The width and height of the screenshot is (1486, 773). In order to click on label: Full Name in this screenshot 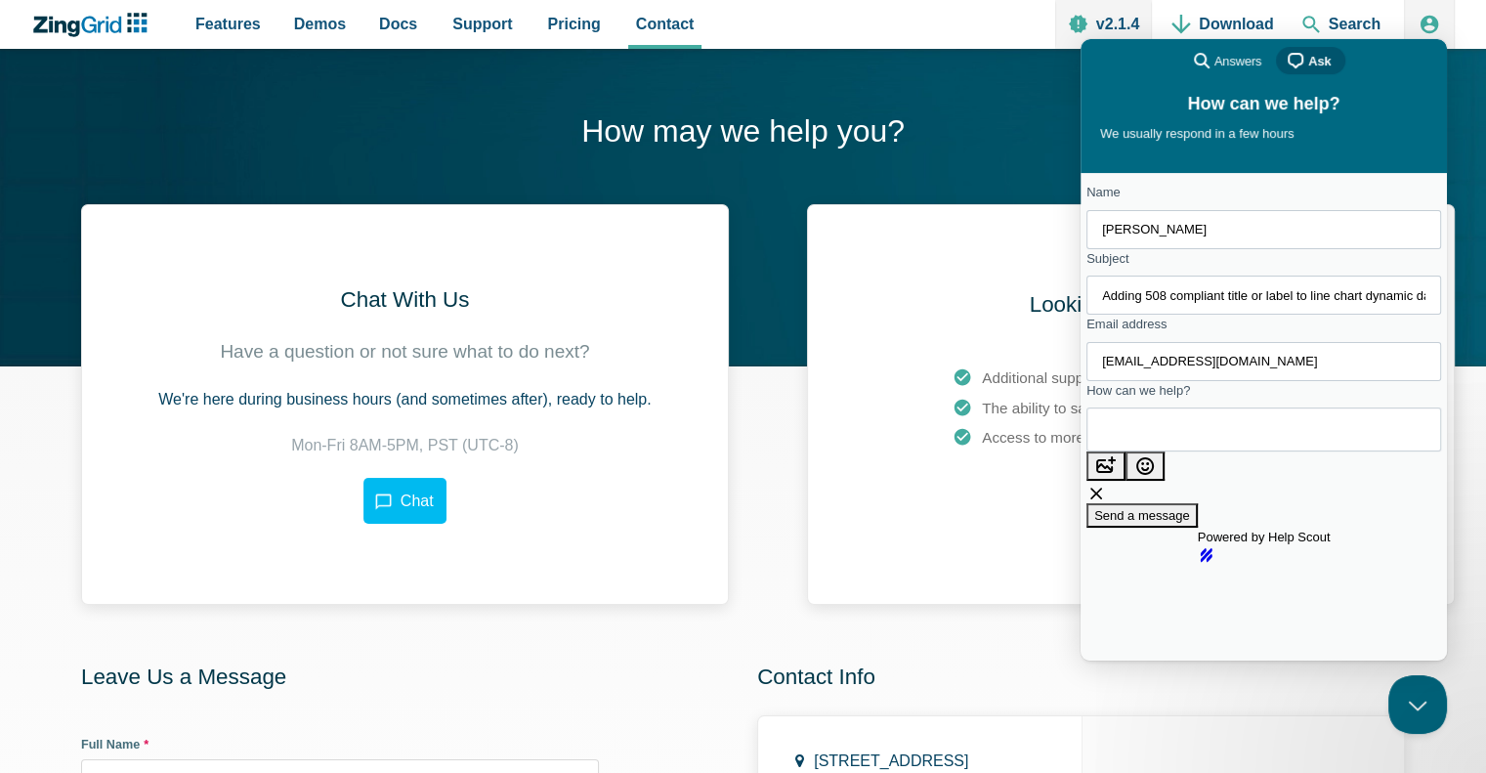, I will do `click(340, 744)`.